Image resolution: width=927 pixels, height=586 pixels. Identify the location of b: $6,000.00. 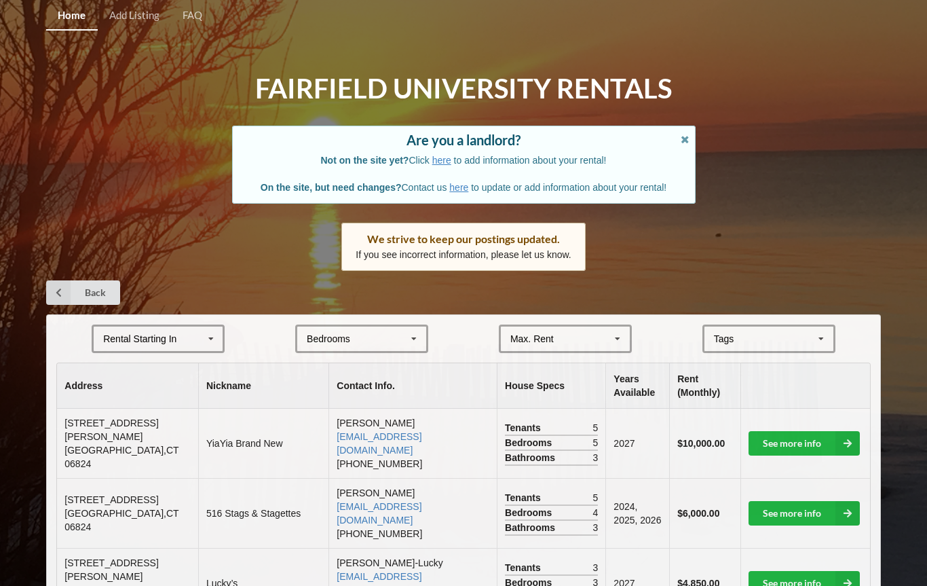
(698, 513).